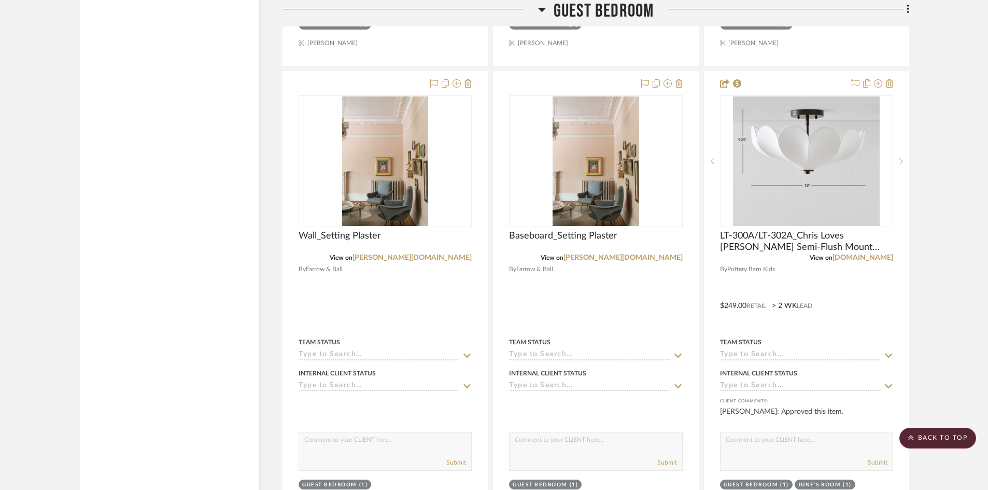  I want to click on scroll-to-top-button: BACK TO TOP, so click(937, 438).